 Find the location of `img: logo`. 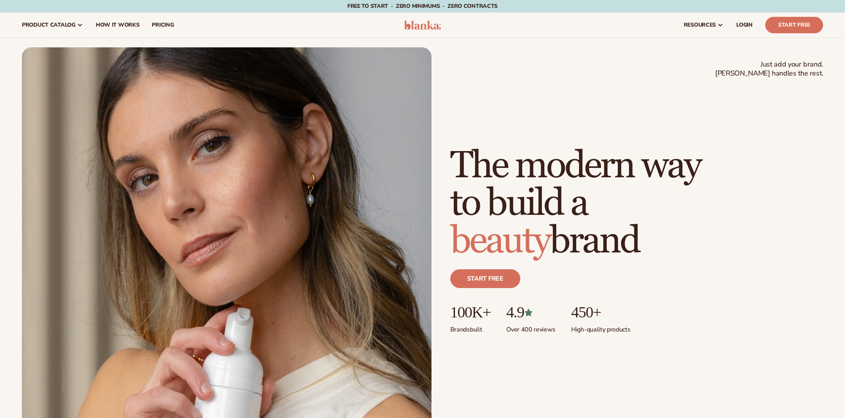

img: logo is located at coordinates (423, 25).